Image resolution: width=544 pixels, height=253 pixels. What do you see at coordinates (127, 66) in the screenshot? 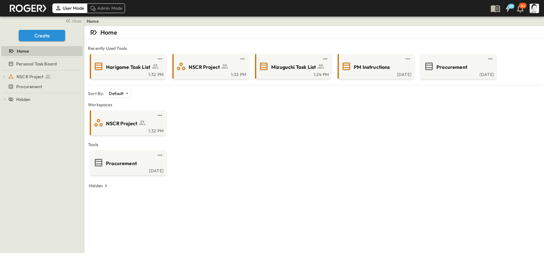
I see `a: Horigome Task List` at bounding box center [127, 66].